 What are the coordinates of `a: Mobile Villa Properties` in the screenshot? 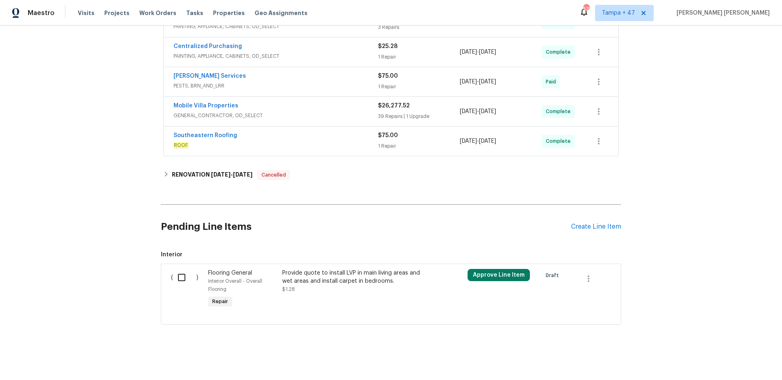 It's located at (206, 106).